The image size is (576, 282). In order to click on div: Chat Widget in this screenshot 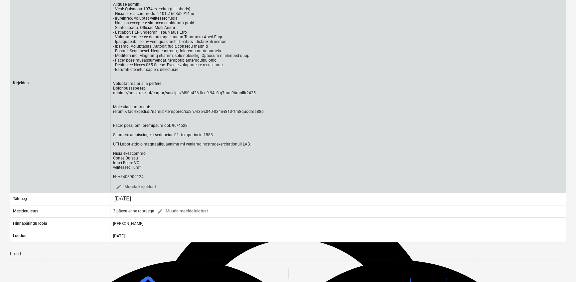, I will do `click(559, 266)`.